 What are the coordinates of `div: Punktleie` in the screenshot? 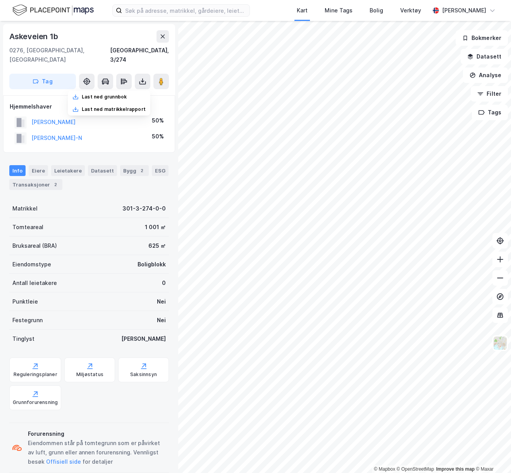 It's located at (25, 301).